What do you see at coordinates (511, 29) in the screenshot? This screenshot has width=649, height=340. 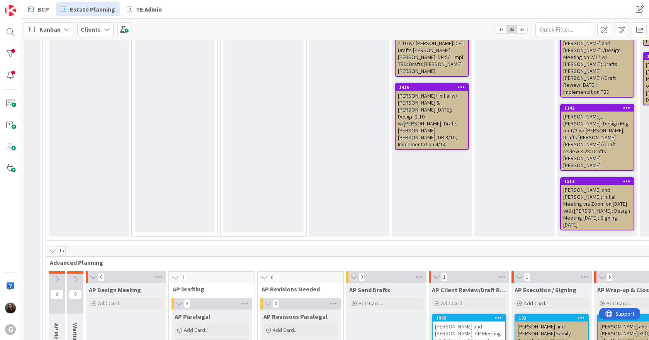 I see `span: 2x` at bounding box center [511, 29].